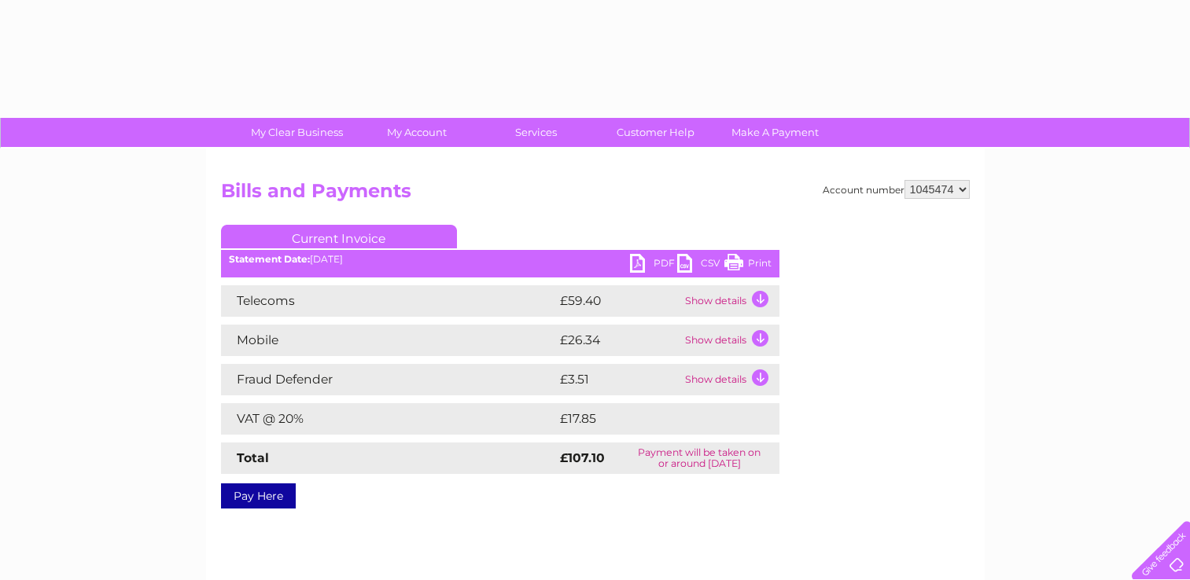  I want to click on a: My Clear Business, so click(296, 132).